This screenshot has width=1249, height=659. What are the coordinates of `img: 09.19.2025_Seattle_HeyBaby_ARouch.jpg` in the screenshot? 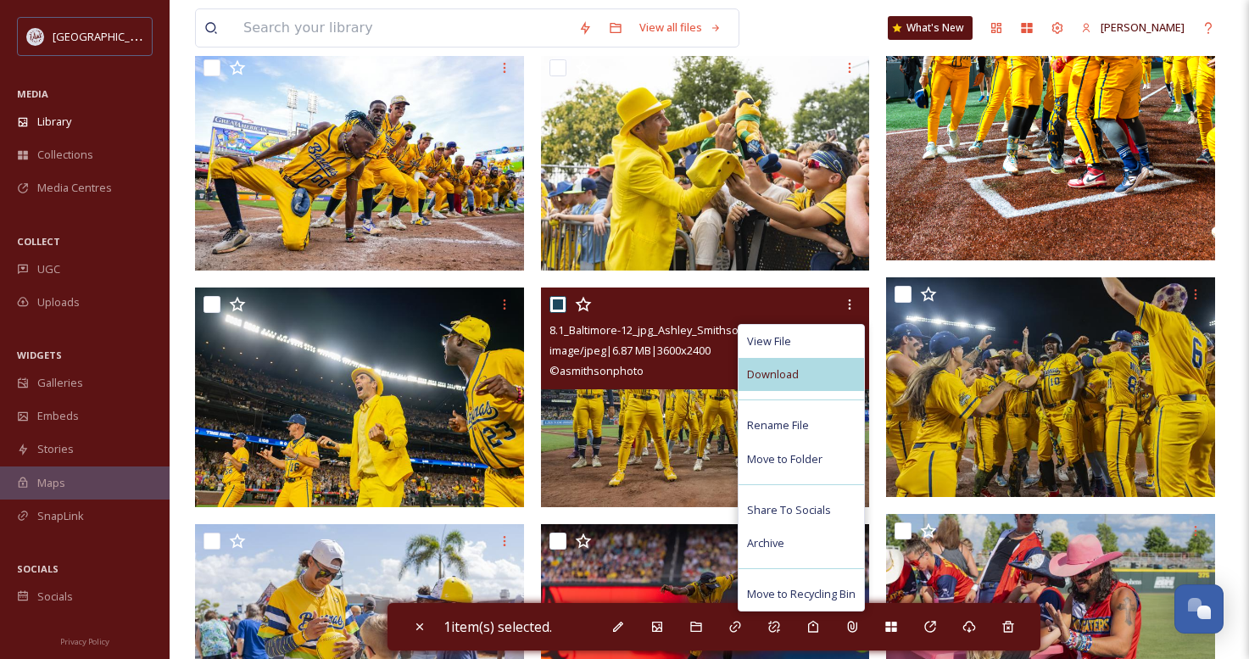 It's located at (359, 397).